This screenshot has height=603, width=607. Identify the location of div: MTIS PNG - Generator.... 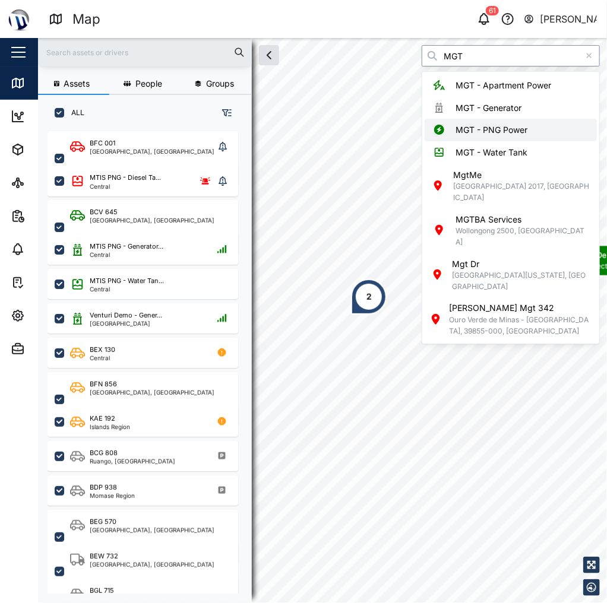
(126, 246).